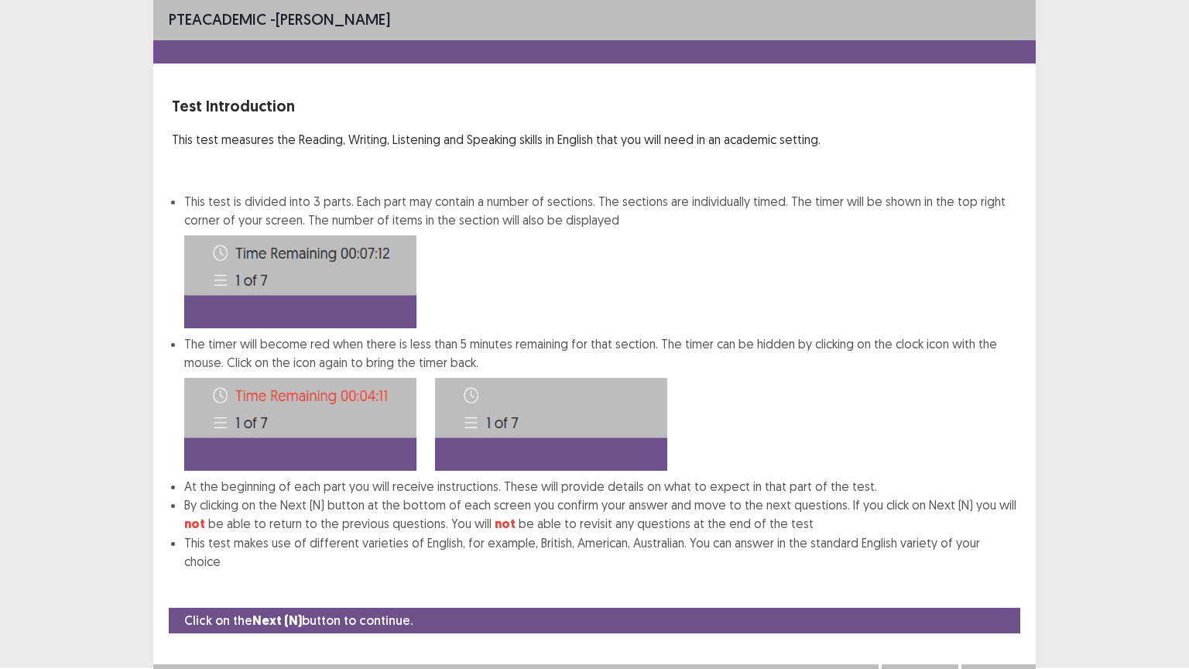 This screenshot has height=669, width=1189. I want to click on li: This test is divided into 3 parts. Each part may contain a number of sections. The sections are i..., so click(601, 260).